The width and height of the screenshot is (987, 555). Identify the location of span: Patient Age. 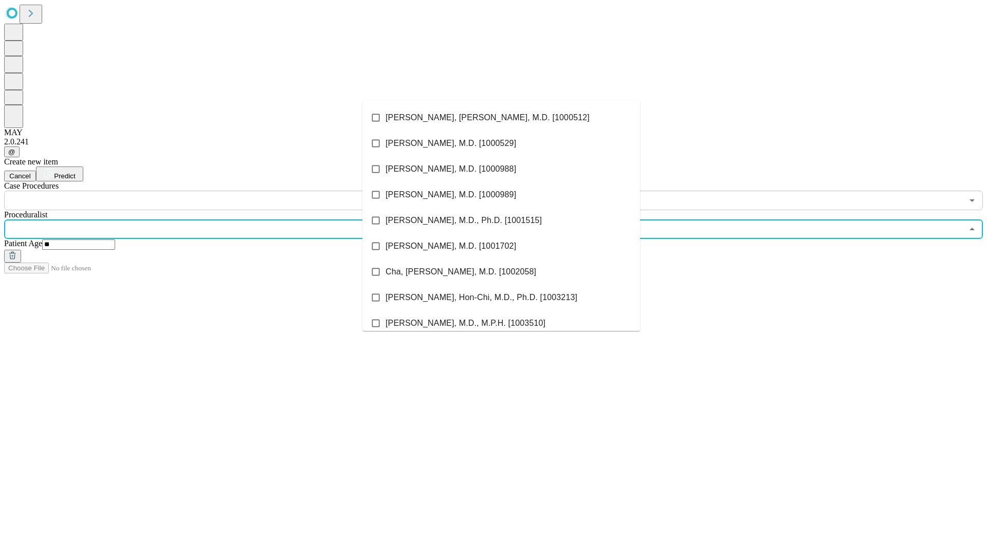
(23, 243).